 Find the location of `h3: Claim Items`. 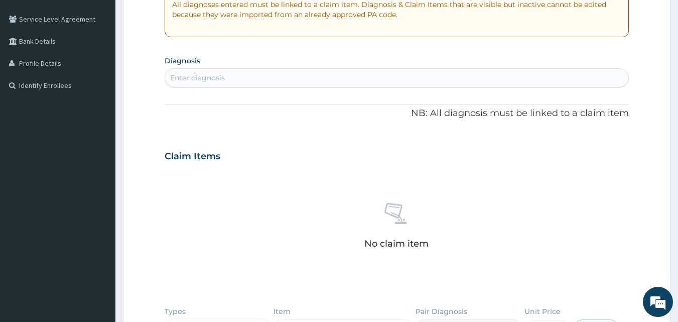

h3: Claim Items is located at coordinates (192, 157).